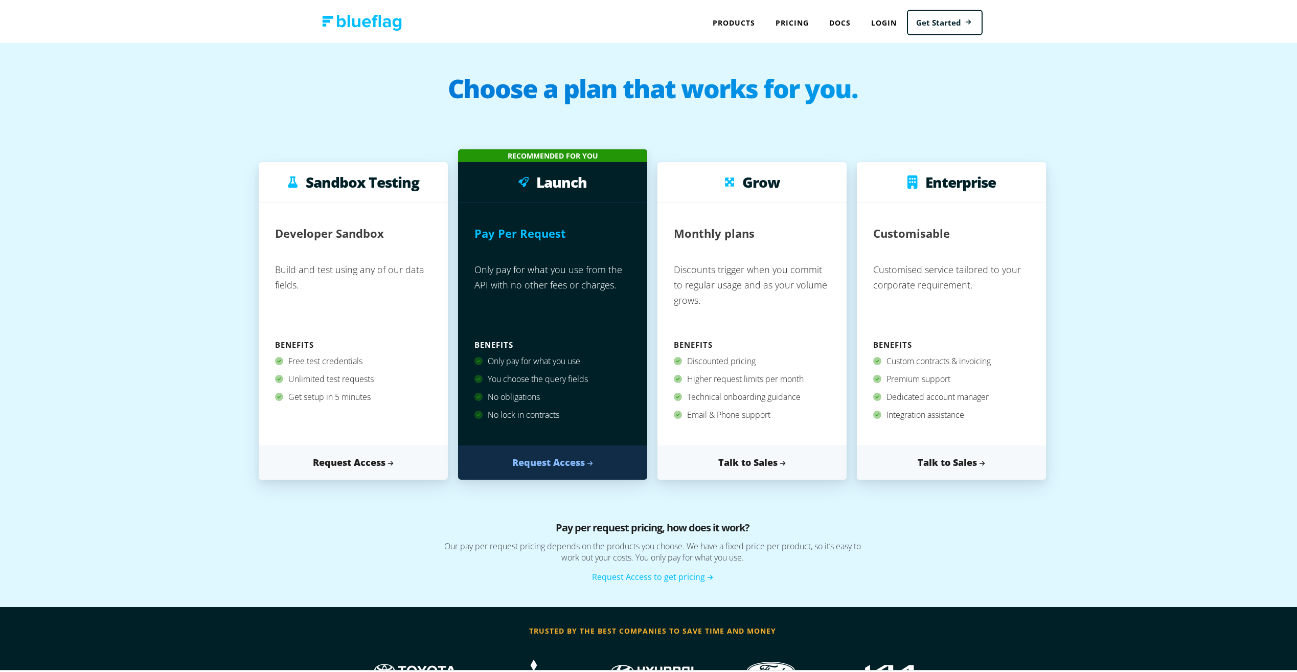 The image size is (1297, 672). Describe the element at coordinates (734, 20) in the screenshot. I see `div: Products` at that location.